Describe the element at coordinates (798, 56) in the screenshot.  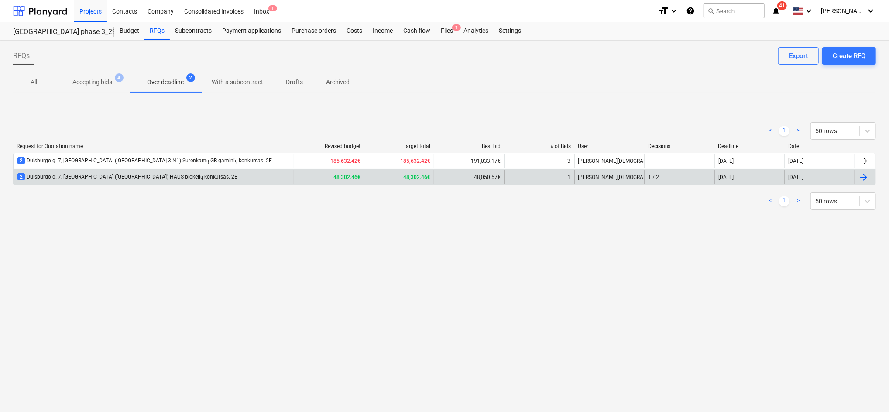
I see `div: Export` at that location.